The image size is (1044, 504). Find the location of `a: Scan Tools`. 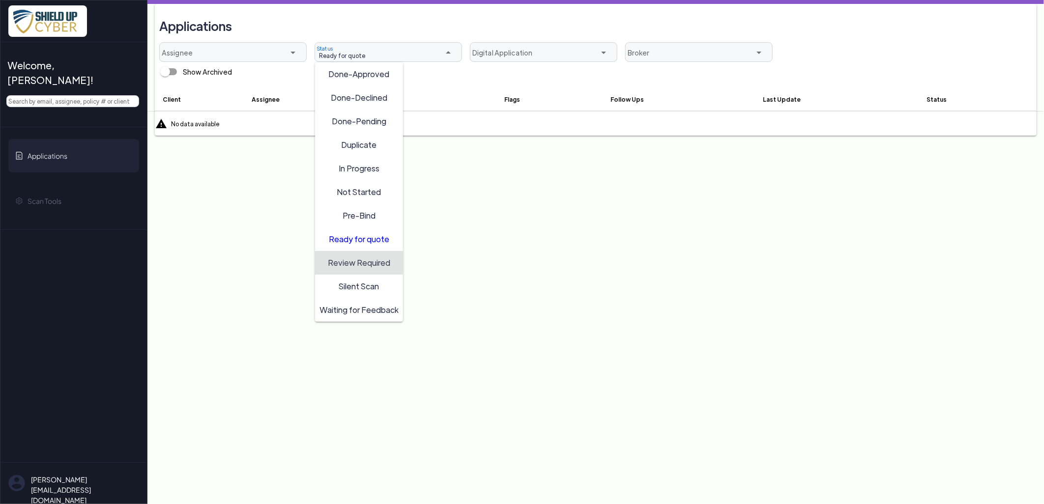

a: Scan Tools is located at coordinates (74, 201).